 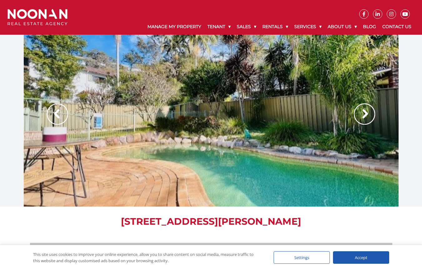 I want to click on a: Tenant, so click(x=219, y=27).